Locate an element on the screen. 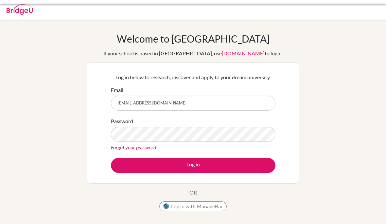  p: OR is located at coordinates (193, 192).